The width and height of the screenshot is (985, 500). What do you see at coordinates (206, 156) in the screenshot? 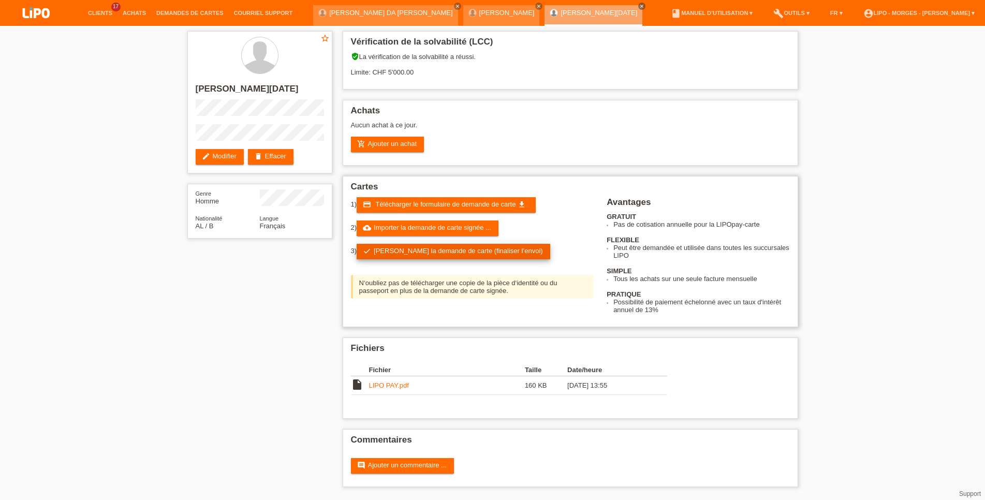
I see `i: edit` at bounding box center [206, 156].